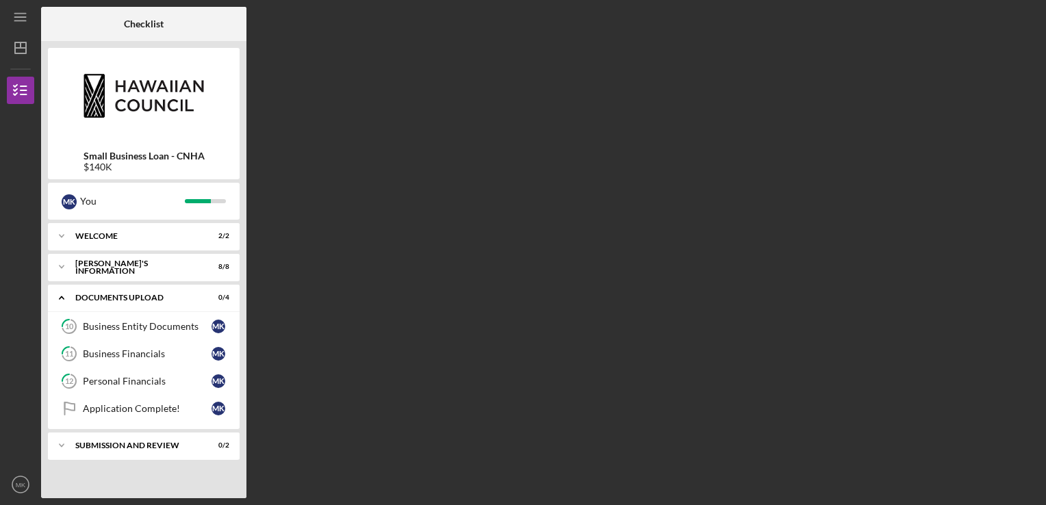 This screenshot has height=505, width=1046. What do you see at coordinates (135, 236) in the screenshot?
I see `div: WELCOME` at bounding box center [135, 236].